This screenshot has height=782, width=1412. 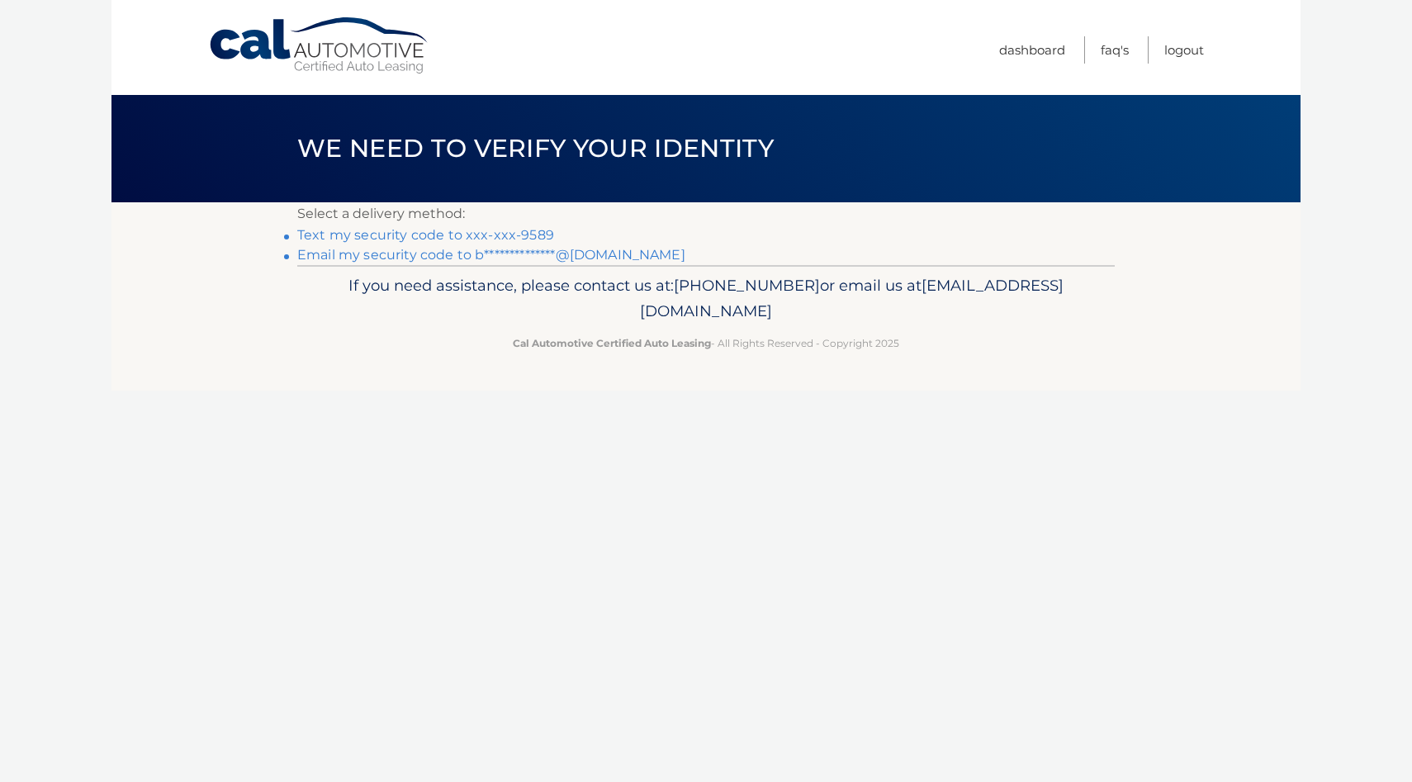 What do you see at coordinates (612, 343) in the screenshot?
I see `strong: Cal Automotive Certified Auto Leasing` at bounding box center [612, 343].